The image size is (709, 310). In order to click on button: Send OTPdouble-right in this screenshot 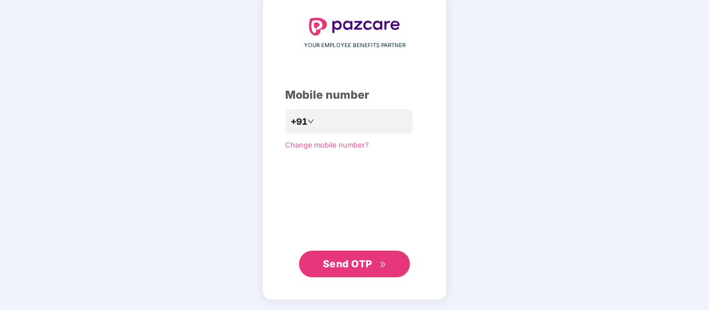, I will do `click(354, 264)`.